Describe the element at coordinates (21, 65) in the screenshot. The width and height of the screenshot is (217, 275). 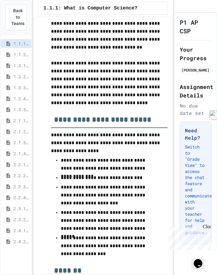
I see `span: 1.3.1: Big Idea 1 - Creative Development` at that location.